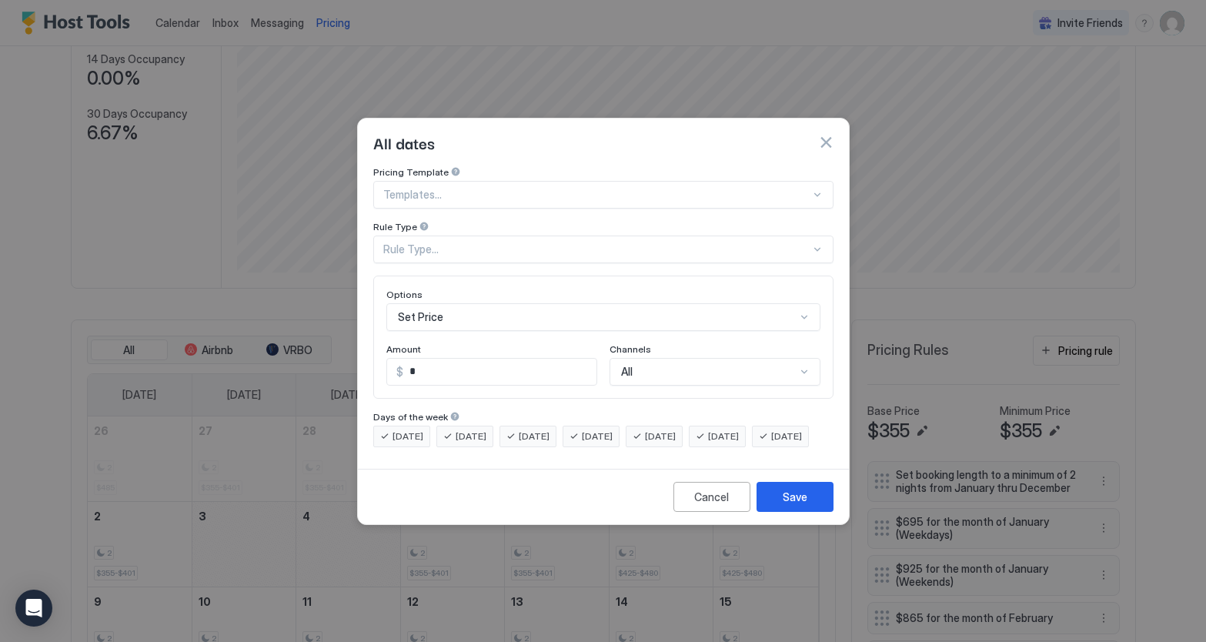 This screenshot has width=1206, height=642. What do you see at coordinates (395, 226) in the screenshot?
I see `span: Rule Type` at bounding box center [395, 226].